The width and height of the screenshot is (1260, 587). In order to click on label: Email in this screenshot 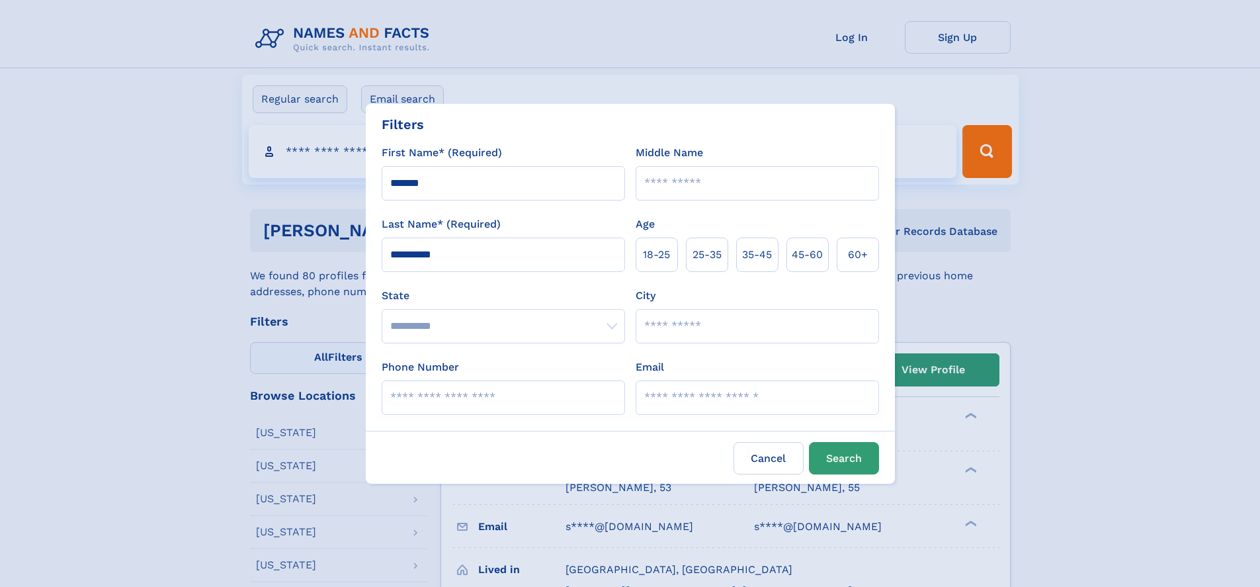, I will do `click(649, 367)`.